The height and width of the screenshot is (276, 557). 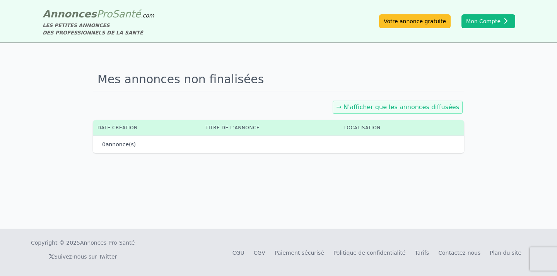 What do you see at coordinates (238, 253) in the screenshot?
I see `a: CGU` at bounding box center [238, 253].